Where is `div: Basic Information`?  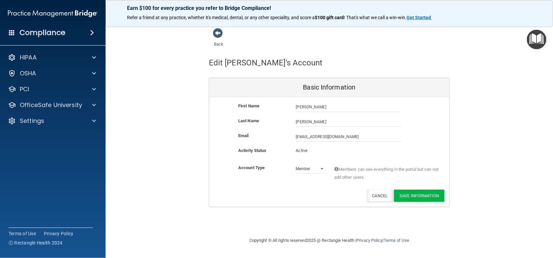 div: Basic Information is located at coordinates (330, 87).